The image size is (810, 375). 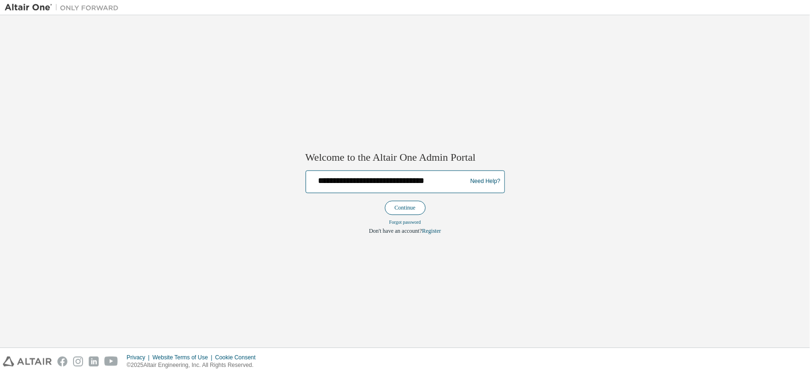 I want to click on div: Cookie Consent, so click(x=238, y=358).